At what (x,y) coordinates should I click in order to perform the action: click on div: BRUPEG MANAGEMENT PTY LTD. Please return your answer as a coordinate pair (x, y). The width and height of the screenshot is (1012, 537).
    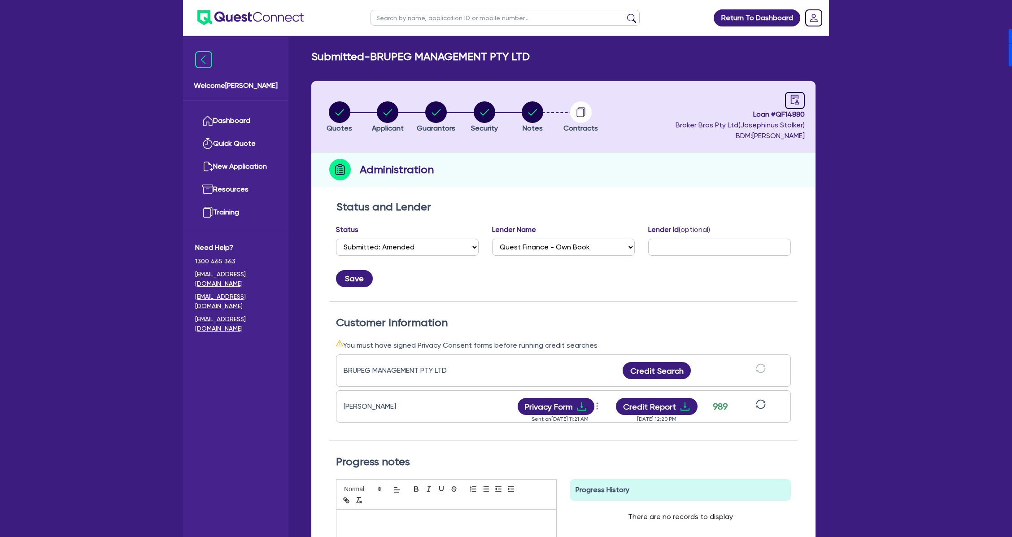
    Looking at the image, I should click on (400, 370).